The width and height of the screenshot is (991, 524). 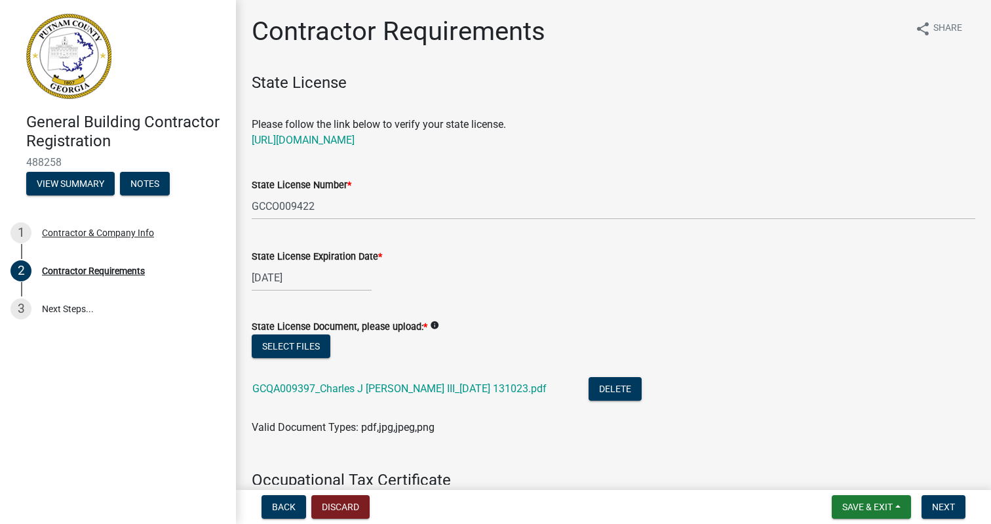 What do you see at coordinates (284, 507) in the screenshot?
I see `button: Back` at bounding box center [284, 507].